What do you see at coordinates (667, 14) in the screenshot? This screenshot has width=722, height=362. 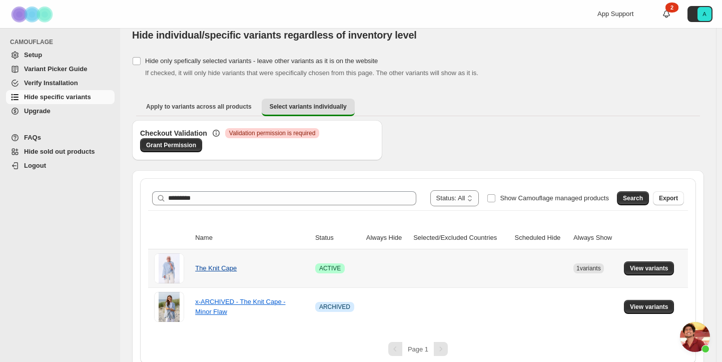 I see `a: 2` at bounding box center [667, 14].